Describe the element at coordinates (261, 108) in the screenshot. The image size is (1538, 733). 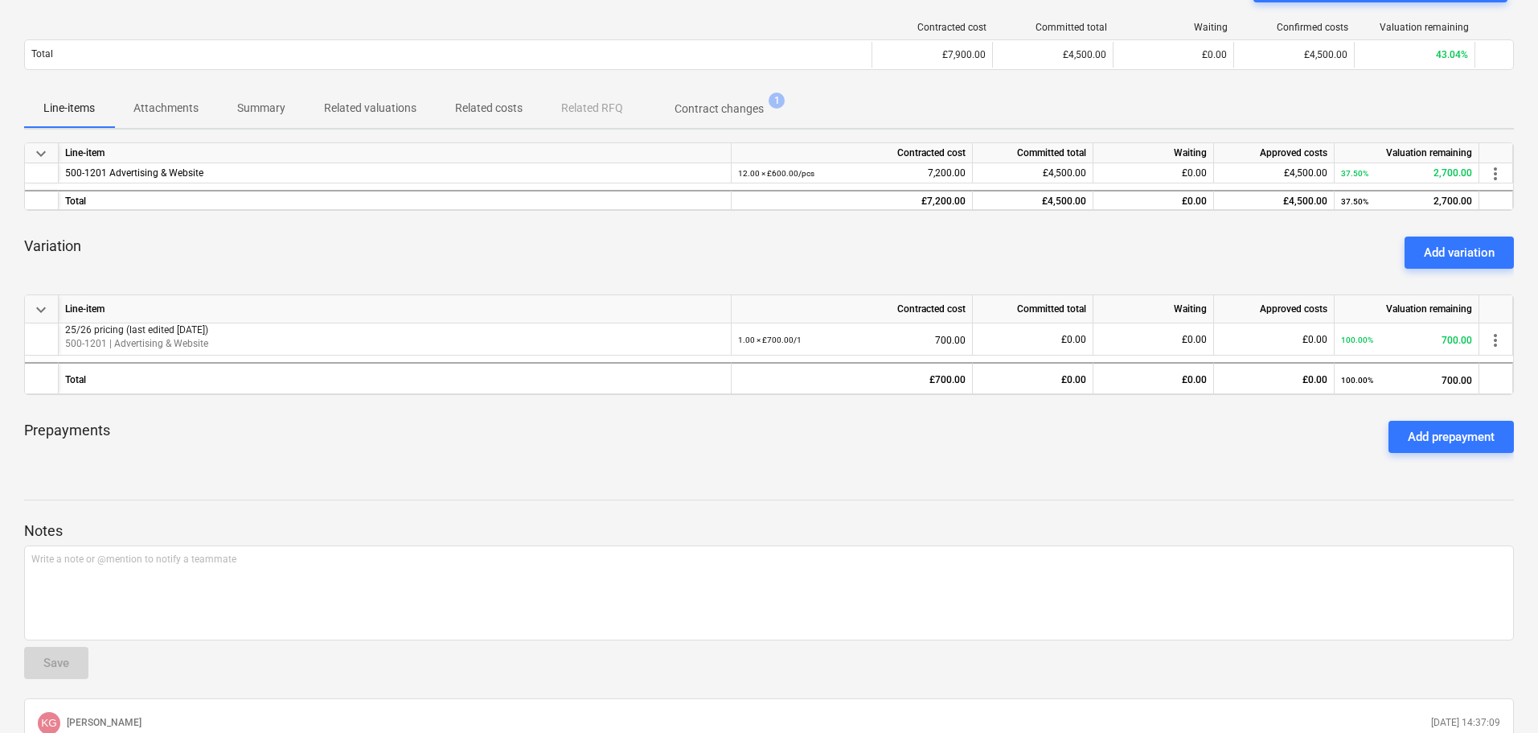
I see `p: Summary` at that location.